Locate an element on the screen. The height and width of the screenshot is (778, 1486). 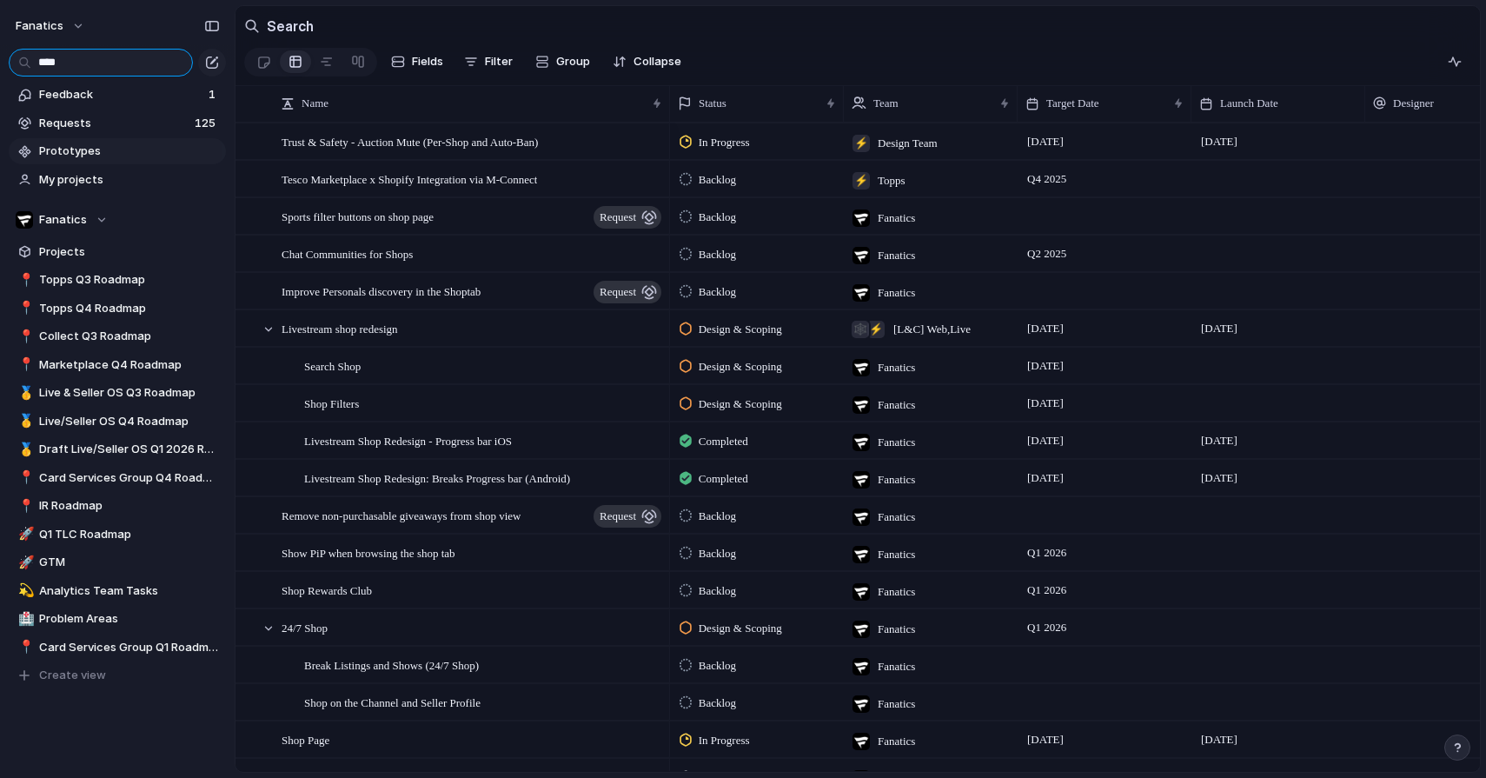
span: Live/Seller OS Q4 Roadmap is located at coordinates (129, 421).